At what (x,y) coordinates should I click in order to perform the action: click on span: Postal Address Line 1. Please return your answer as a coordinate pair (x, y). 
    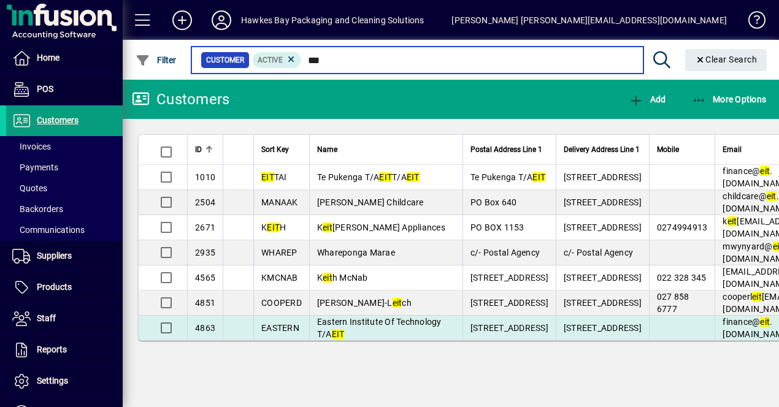
    Looking at the image, I should click on (506, 150).